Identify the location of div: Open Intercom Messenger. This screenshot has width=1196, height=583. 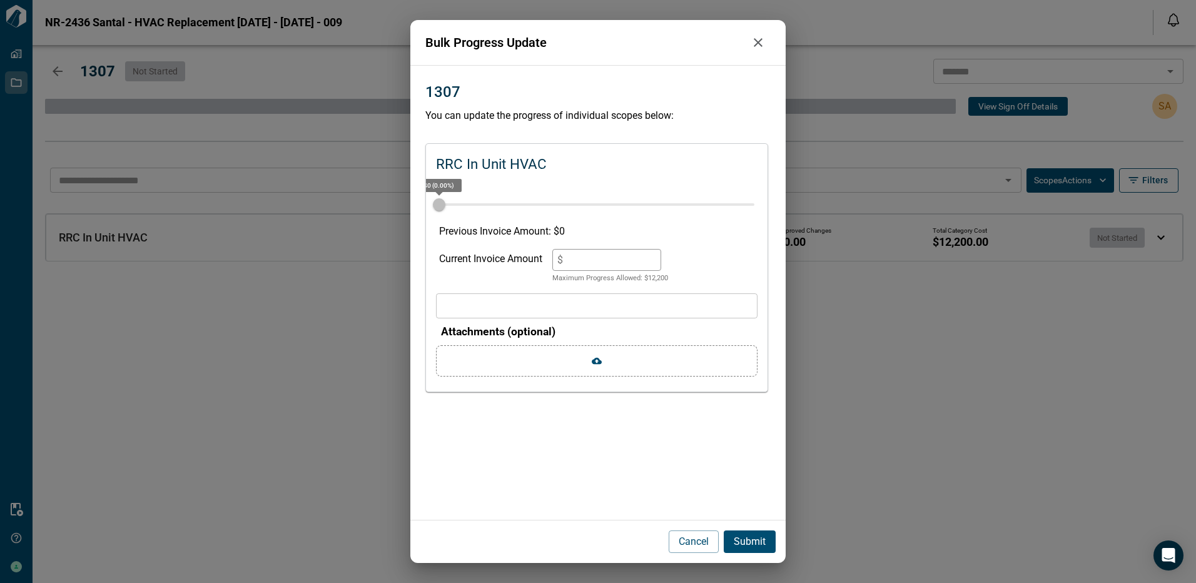
(1168, 555).